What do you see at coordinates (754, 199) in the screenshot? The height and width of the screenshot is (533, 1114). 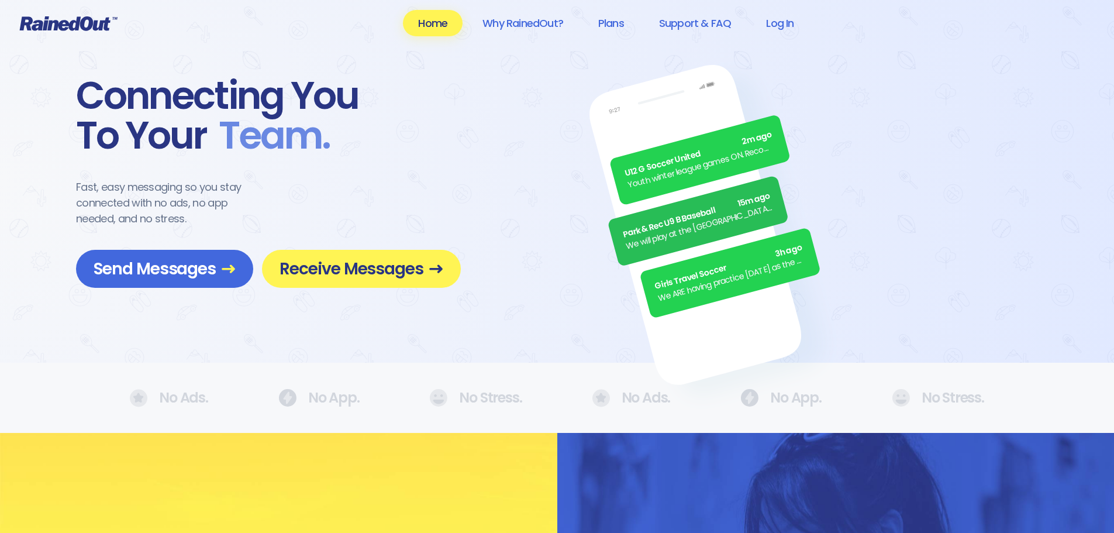 I see `span: 15m ago` at bounding box center [754, 199].